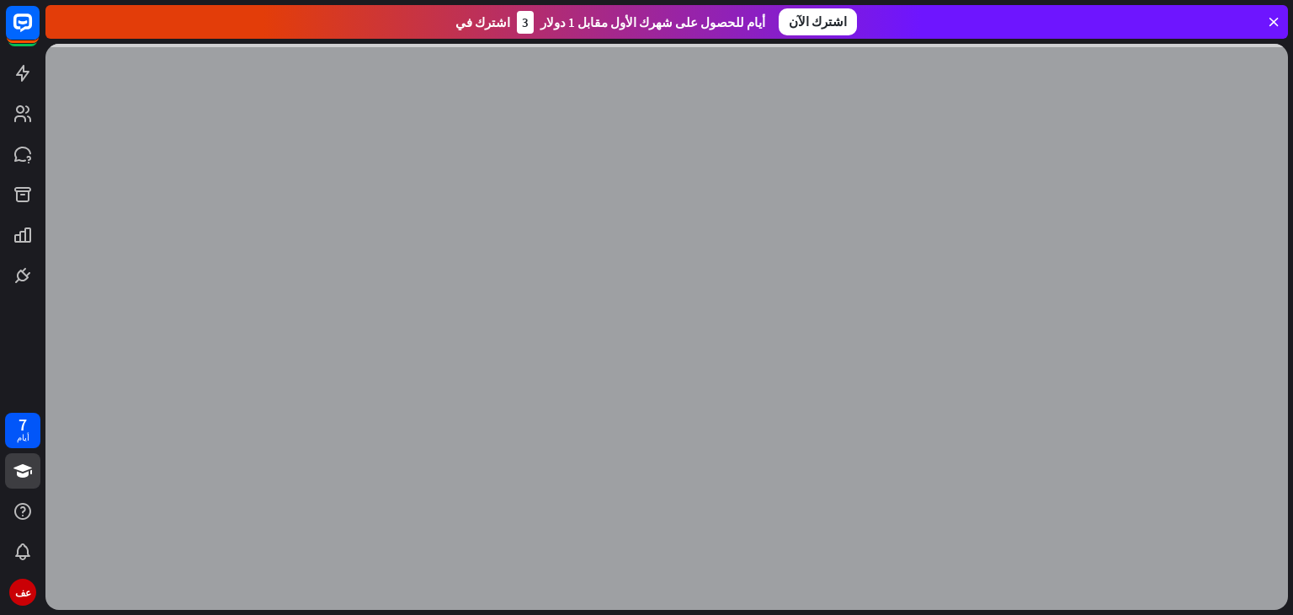  I want to click on font: 7, so click(23, 424).